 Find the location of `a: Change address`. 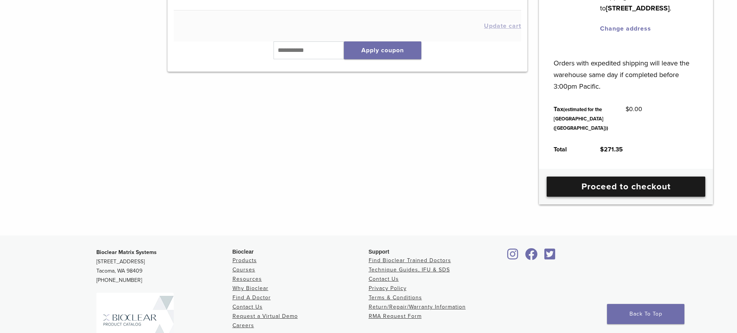

a: Change address is located at coordinates (626, 29).